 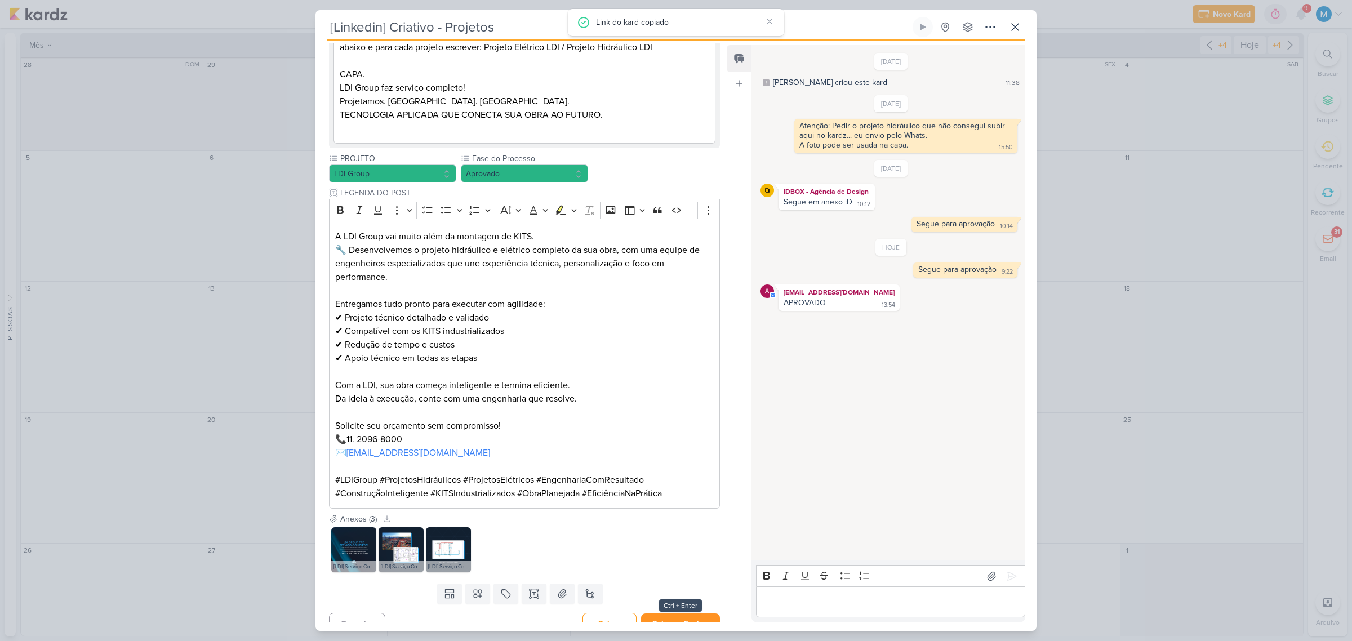 I want to click on div: Atenção: Pedir o projeto hidráulico que não consegui subir aqui no kardz... eu envio pelo Whats., so click(x=906, y=131).